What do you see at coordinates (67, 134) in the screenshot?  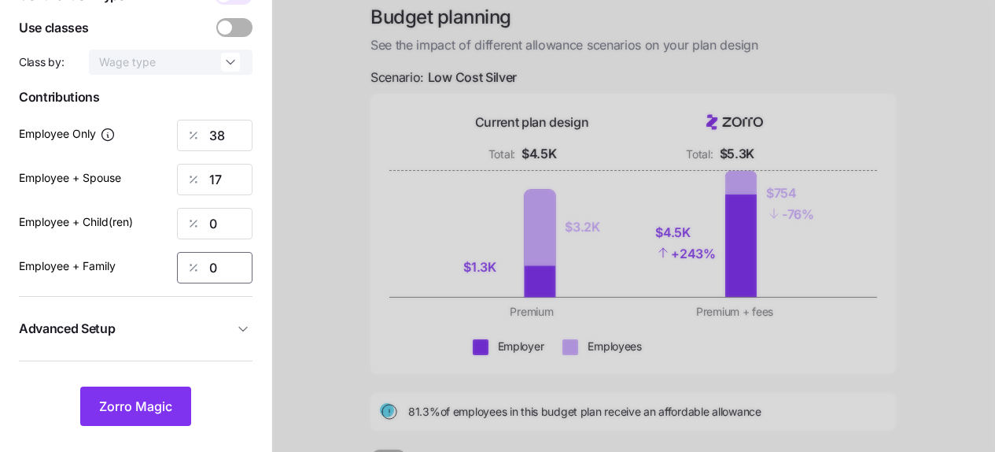 I see `label: Employee Only` at bounding box center [67, 134].